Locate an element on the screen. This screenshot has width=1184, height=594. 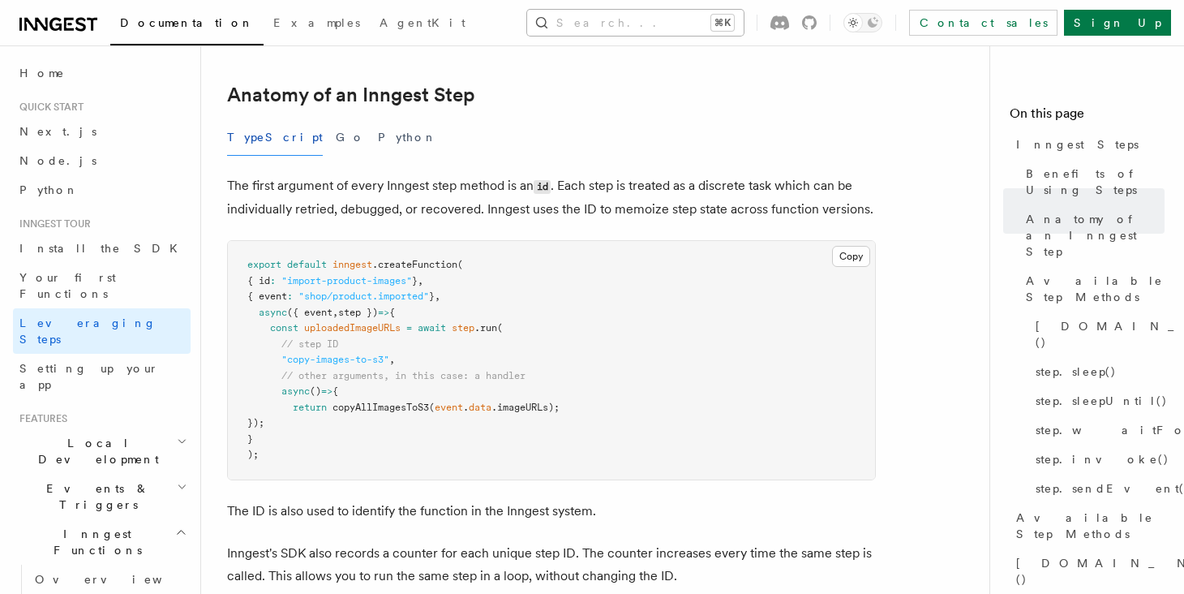
span: .imageURLs); is located at coordinates (526, 407).